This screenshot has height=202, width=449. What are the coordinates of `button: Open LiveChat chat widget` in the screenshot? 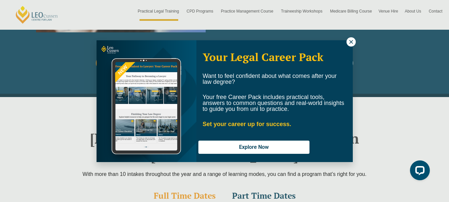 It's located at (15, 13).